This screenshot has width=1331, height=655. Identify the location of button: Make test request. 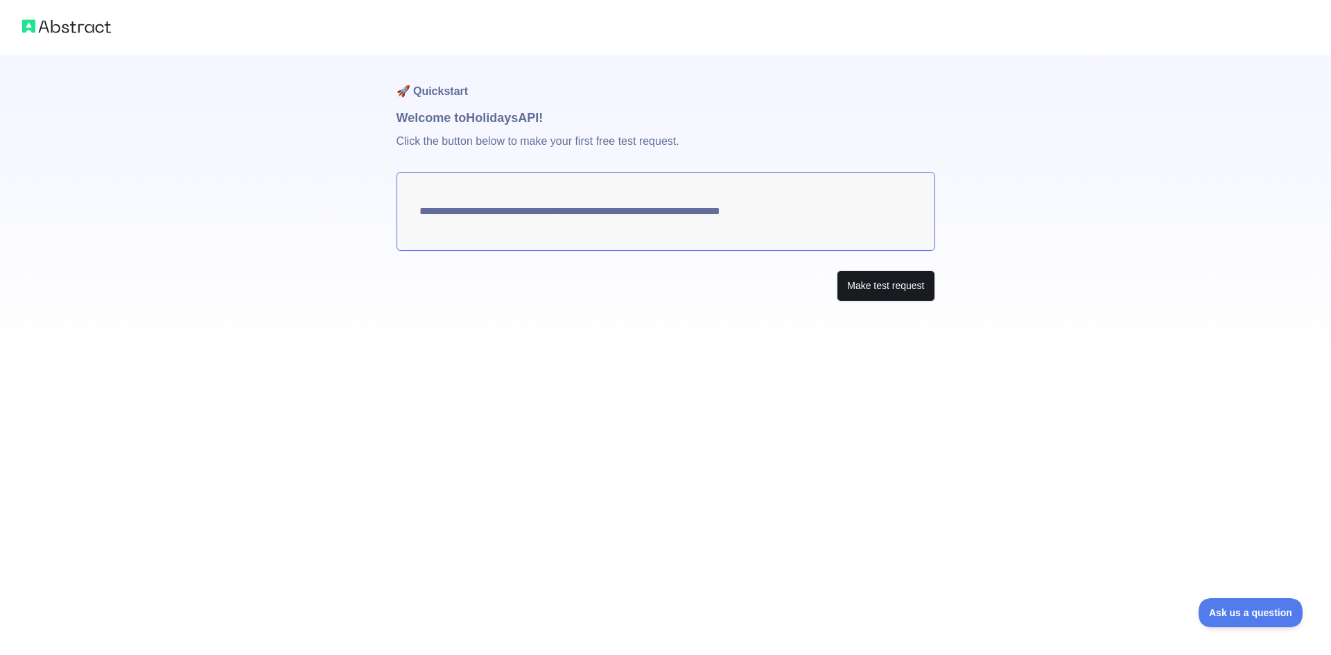
(886, 286).